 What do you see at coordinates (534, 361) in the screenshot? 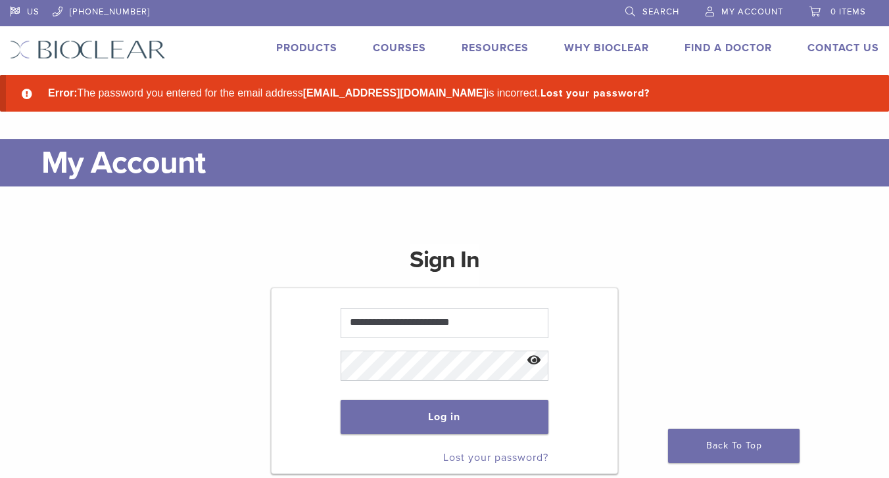
I see `button: Show password` at bounding box center [534, 361].